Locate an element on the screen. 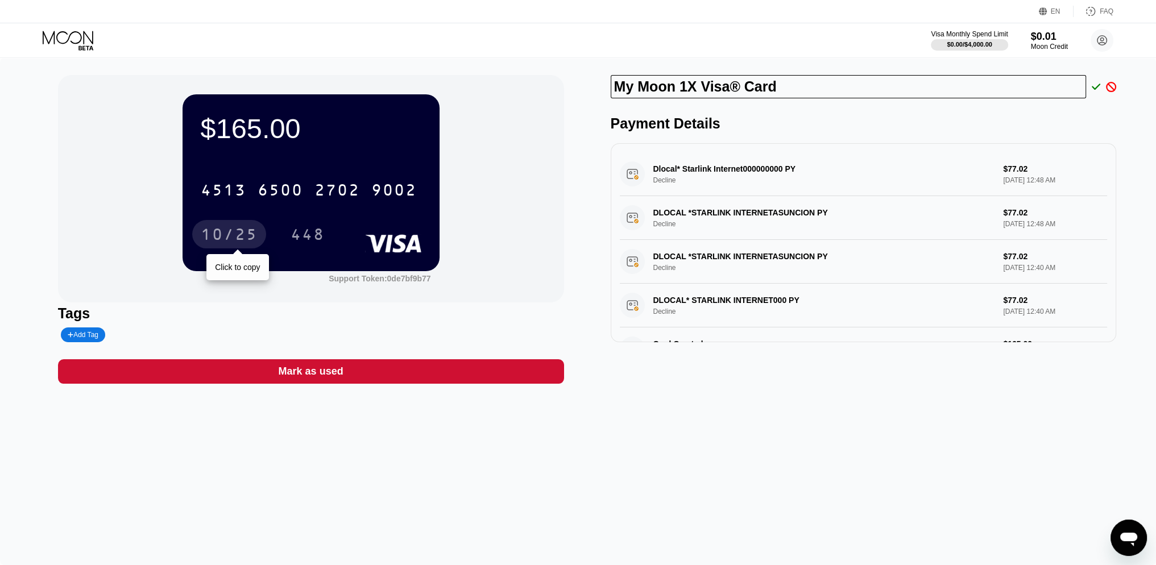  div: 9002 is located at coordinates (394, 192).